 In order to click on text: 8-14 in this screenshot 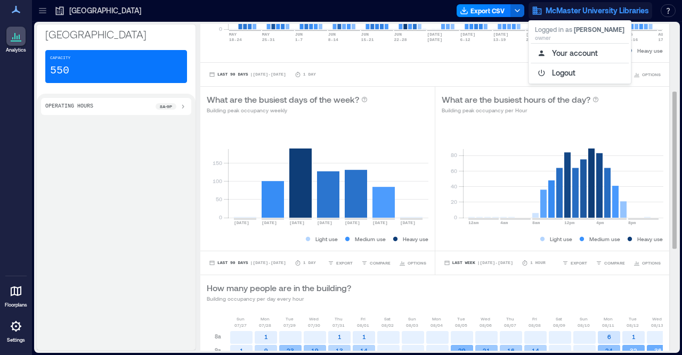, I will do `click(333, 39)`.